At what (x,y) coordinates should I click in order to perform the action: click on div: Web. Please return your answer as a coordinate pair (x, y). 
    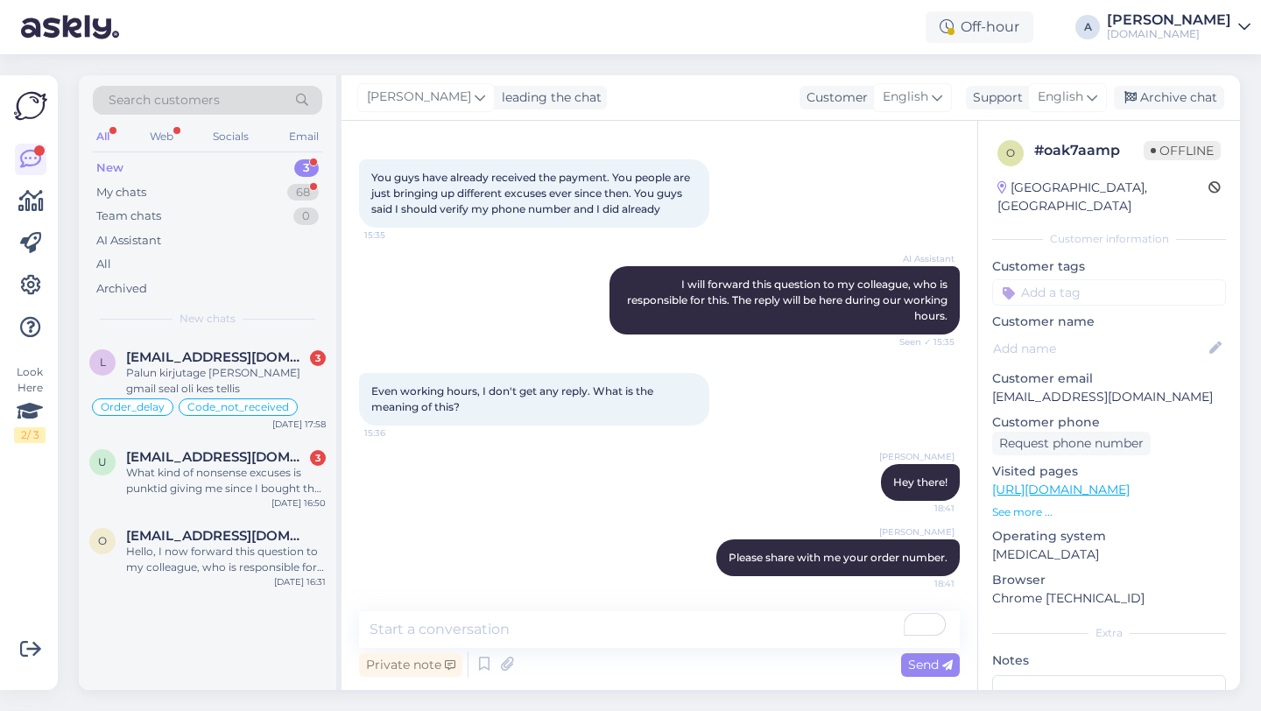
    Looking at the image, I should click on (161, 137).